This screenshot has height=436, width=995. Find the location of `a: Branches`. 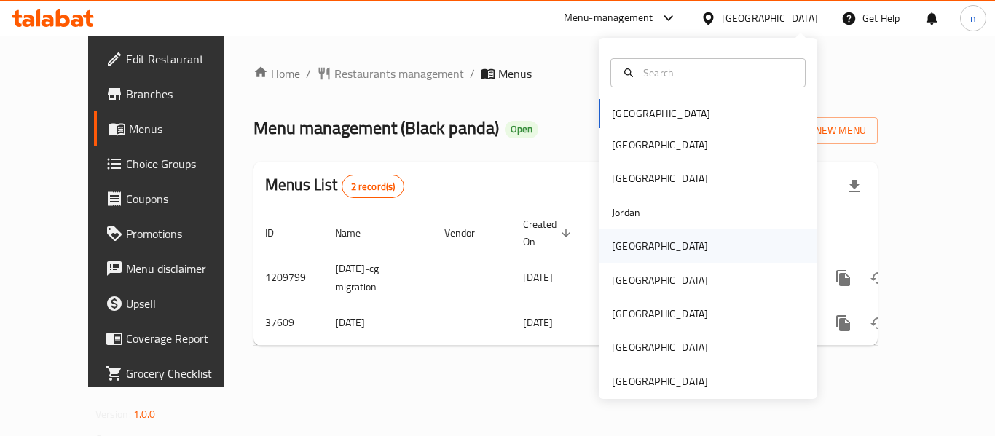

a: Branches is located at coordinates (174, 94).